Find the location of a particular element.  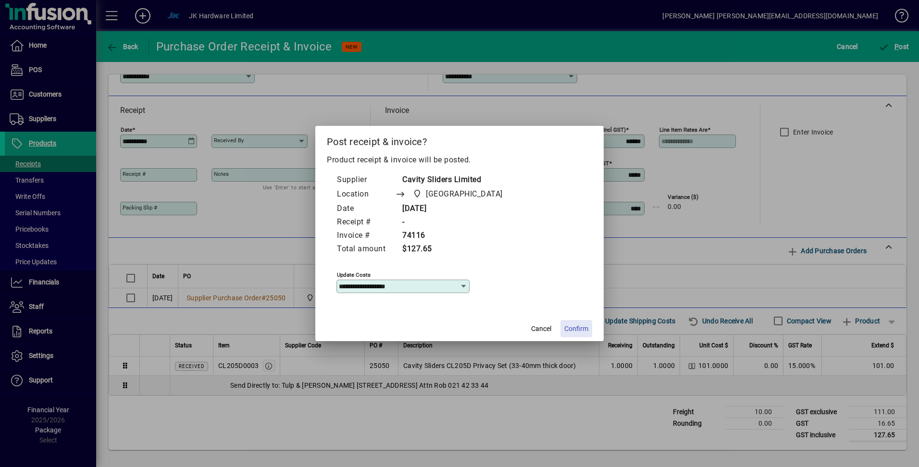

button: Cancel is located at coordinates (541, 329).